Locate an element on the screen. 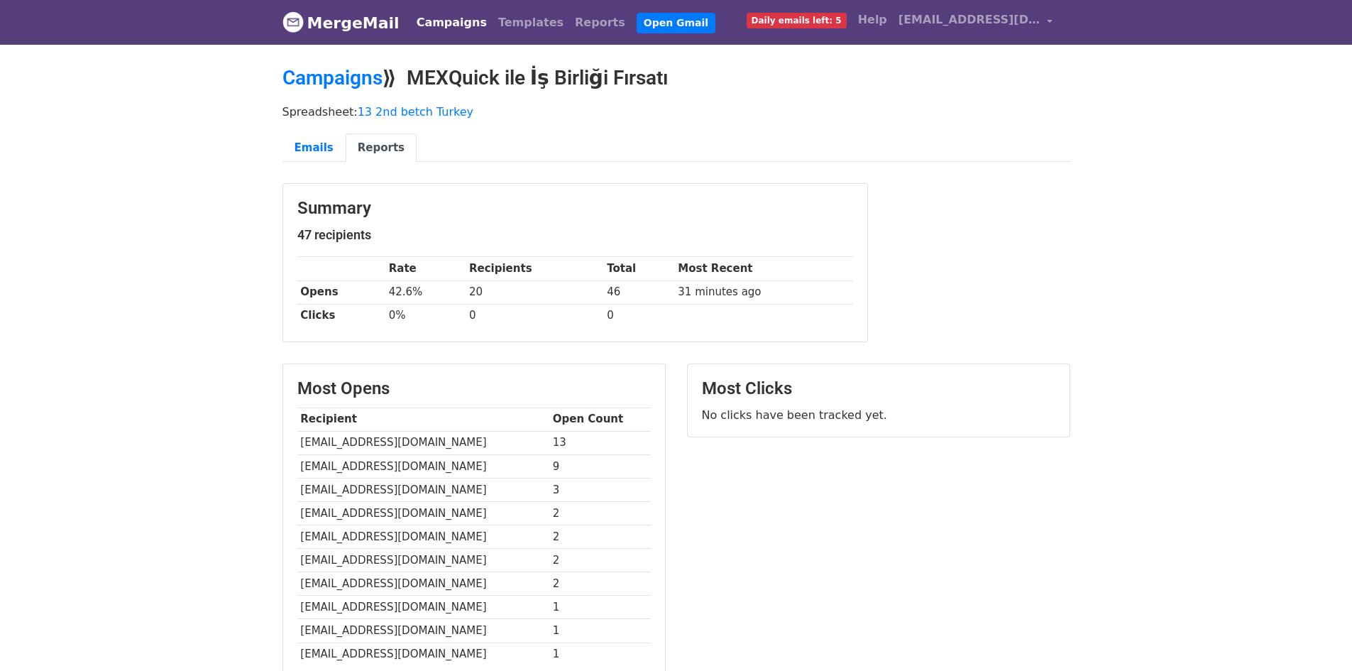  td: 9 is located at coordinates (600, 466).